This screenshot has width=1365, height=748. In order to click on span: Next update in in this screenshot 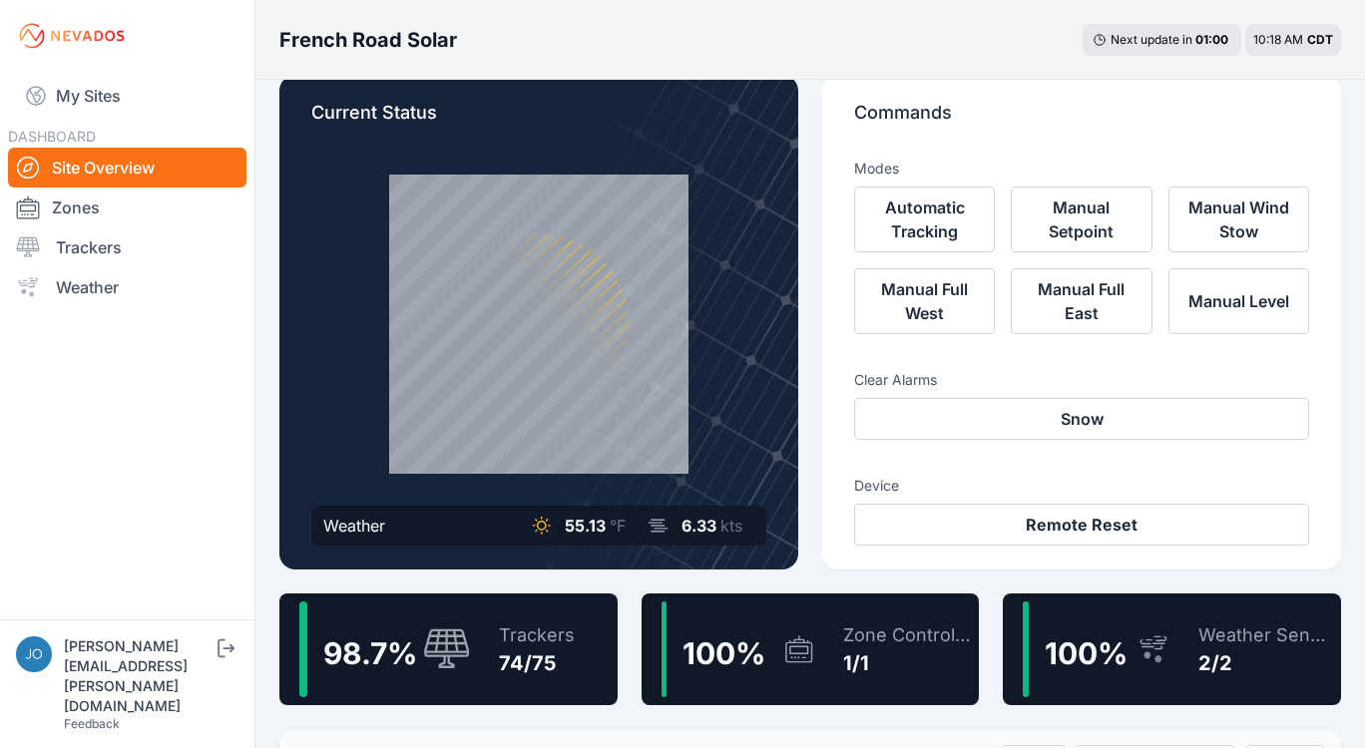, I will do `click(1152, 39)`.